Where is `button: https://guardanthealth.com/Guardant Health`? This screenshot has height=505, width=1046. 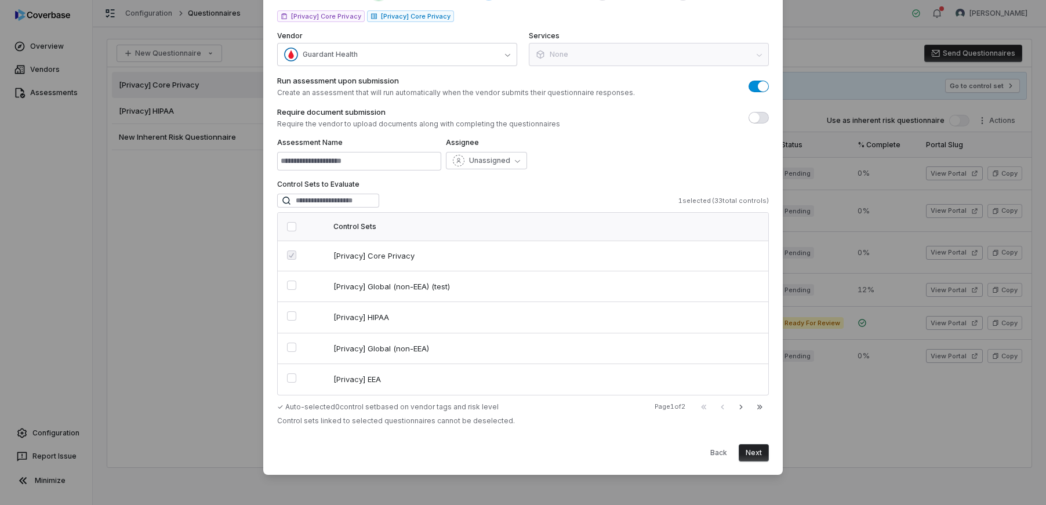 button: https://guardanthealth.com/Guardant Health is located at coordinates (397, 55).